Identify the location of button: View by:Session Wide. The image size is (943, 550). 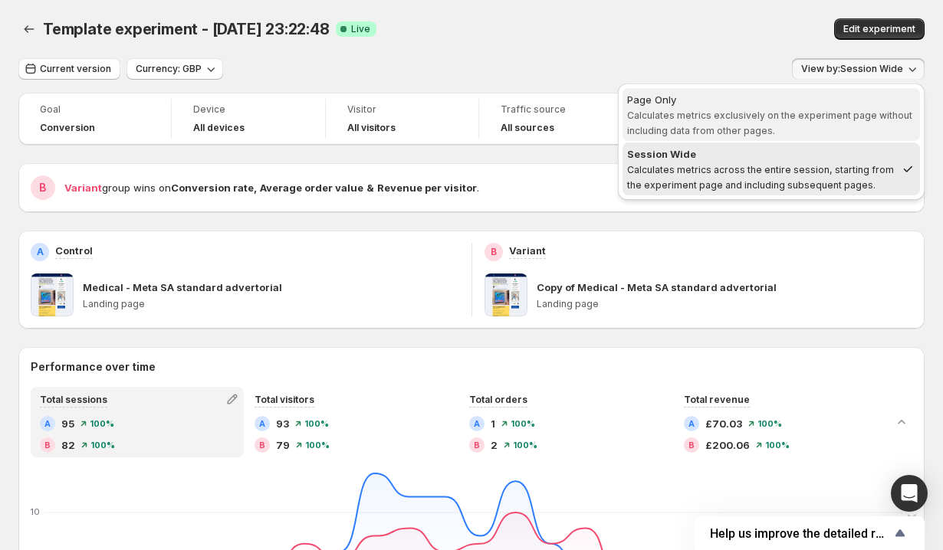
(858, 69).